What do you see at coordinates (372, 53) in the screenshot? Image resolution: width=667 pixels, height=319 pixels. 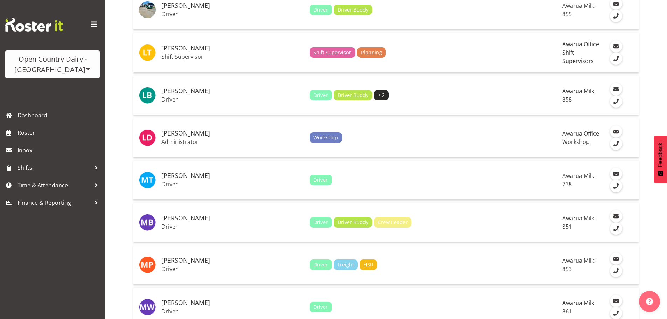 I see `span: Planning` at bounding box center [372, 53].